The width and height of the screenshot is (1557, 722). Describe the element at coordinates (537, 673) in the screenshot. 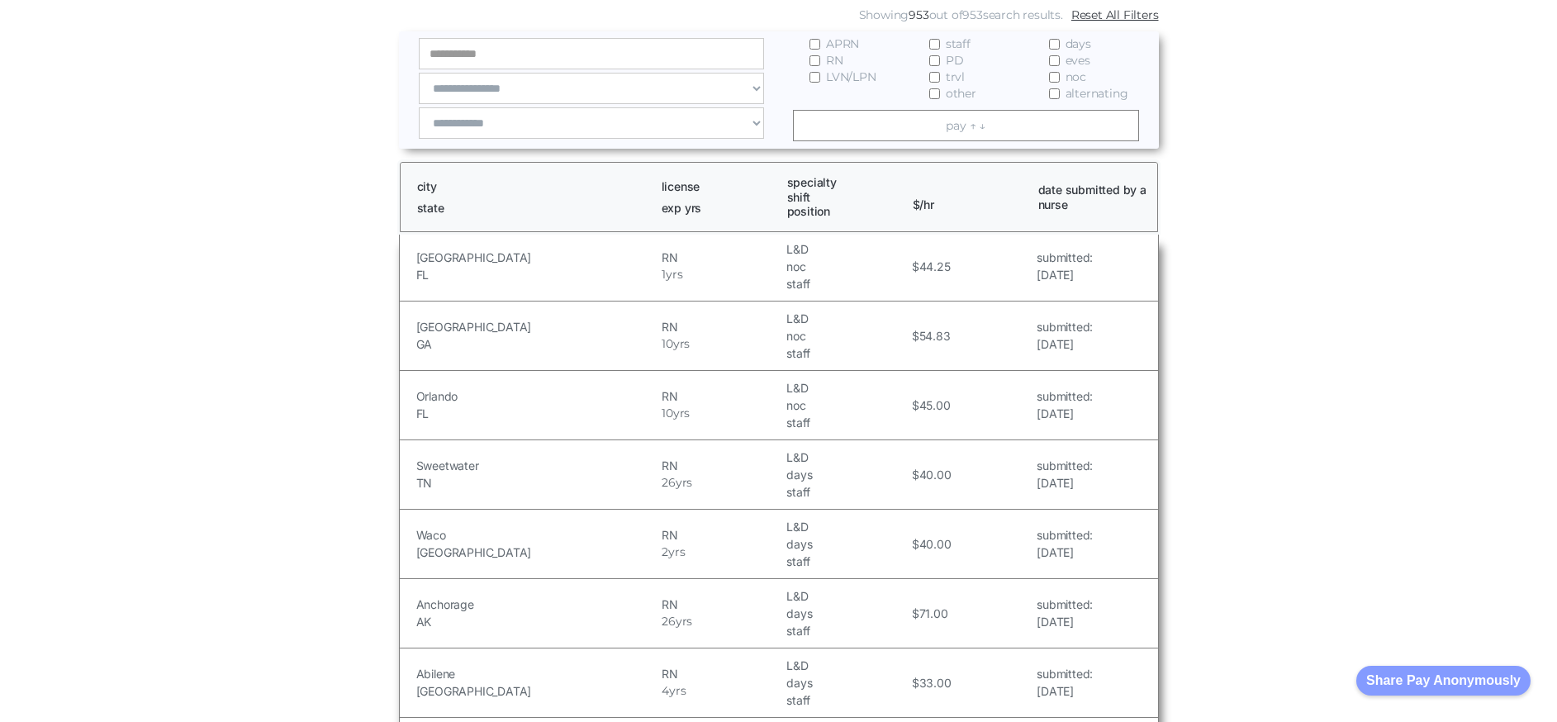

I see `h5: Abilene` at that location.